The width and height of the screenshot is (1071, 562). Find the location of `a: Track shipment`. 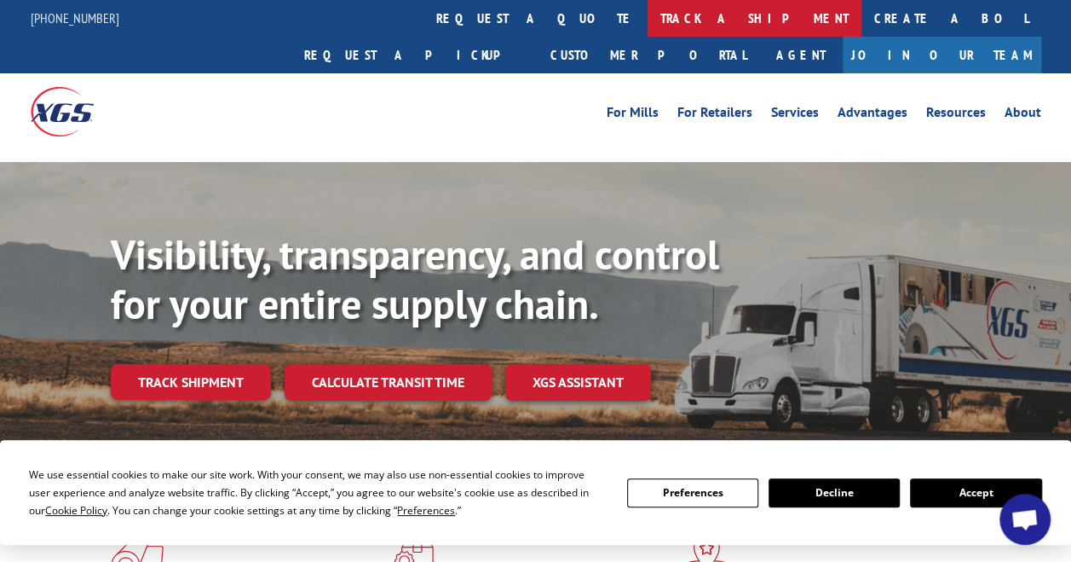

a: Track shipment is located at coordinates (191, 382).